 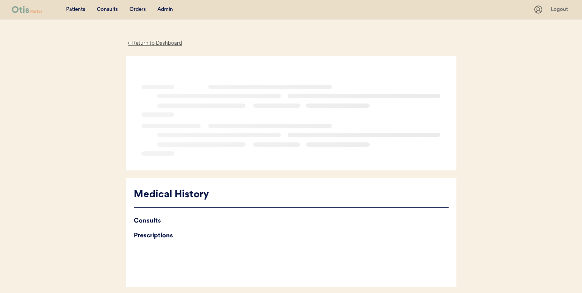 What do you see at coordinates (291, 195) in the screenshot?
I see `div: Medical History` at bounding box center [291, 195].